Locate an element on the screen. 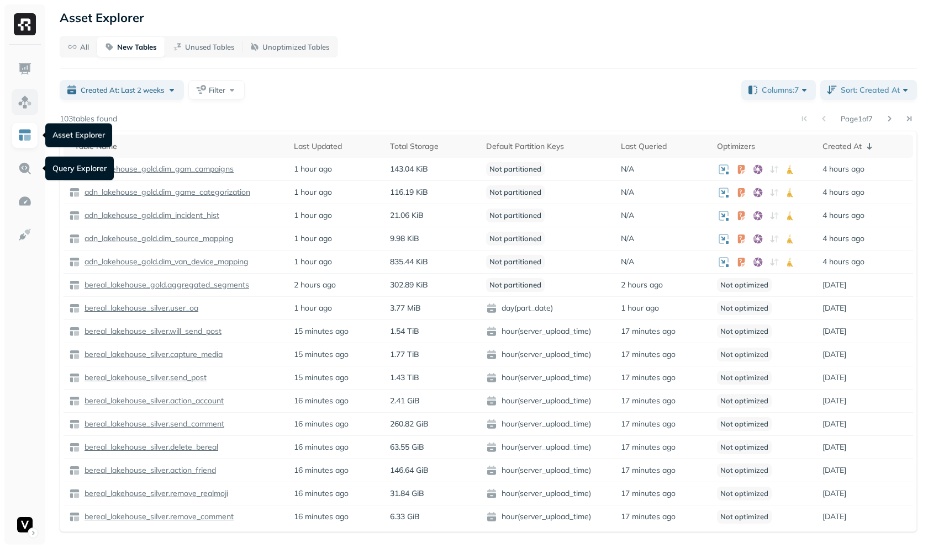  a: bereal_lakehouse_silver.user_oa is located at coordinates (139, 308).